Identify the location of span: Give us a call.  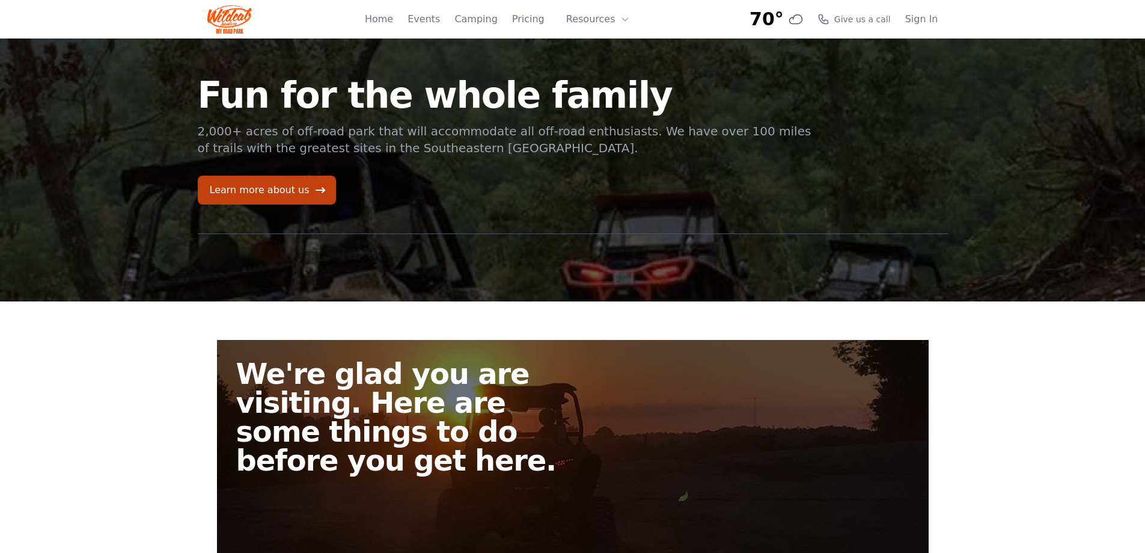
(863, 19).